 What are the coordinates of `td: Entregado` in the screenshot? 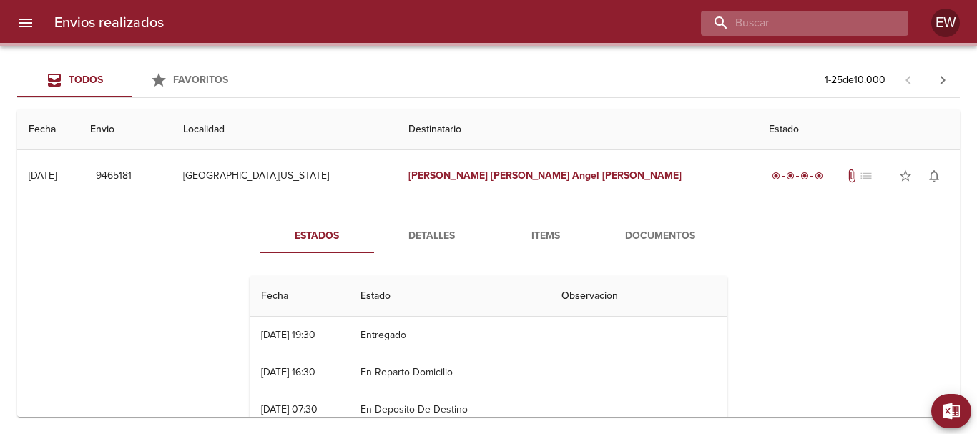 It's located at (449, 336).